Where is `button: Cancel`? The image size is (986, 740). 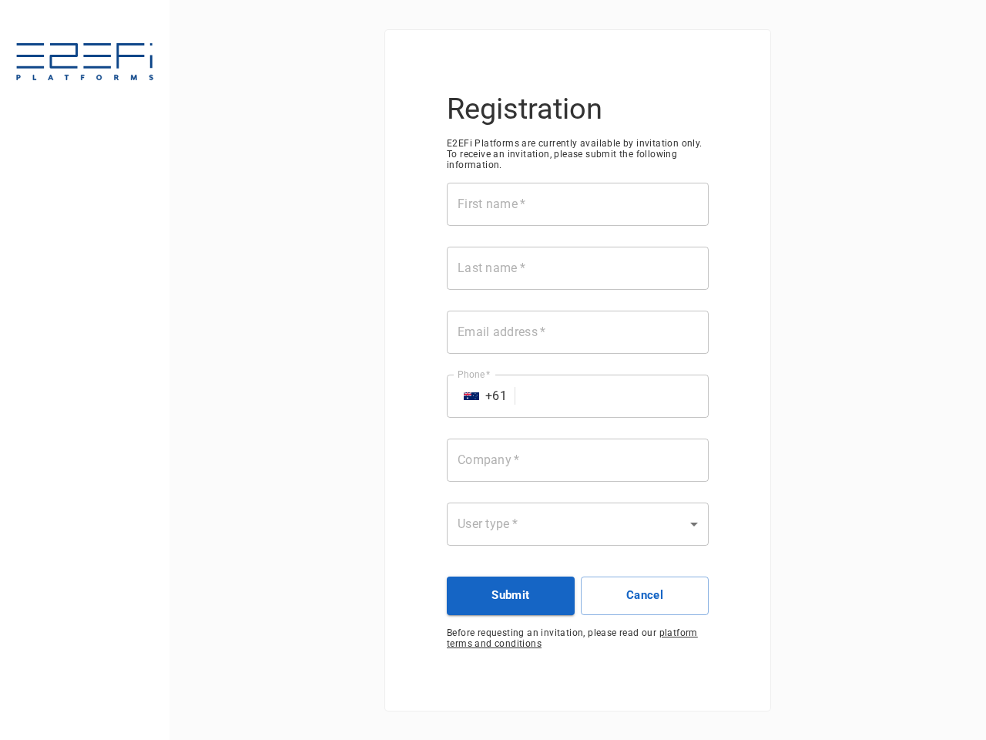 button: Cancel is located at coordinates (645, 596).